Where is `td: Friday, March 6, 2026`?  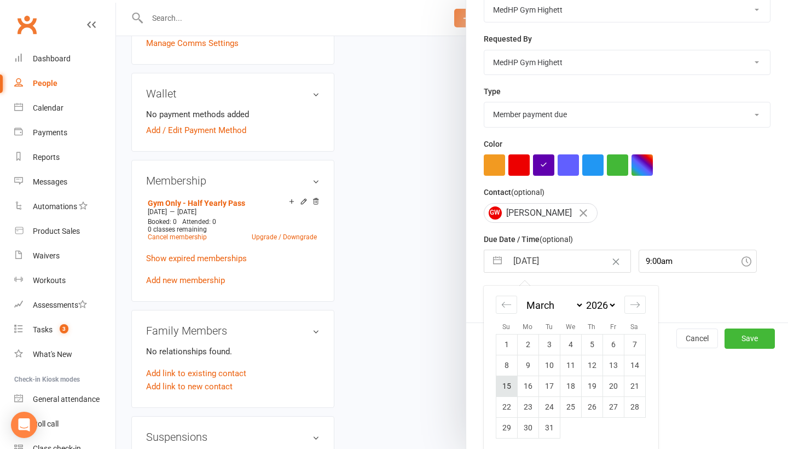
td: Friday, March 6, 2026 is located at coordinates (613, 344).